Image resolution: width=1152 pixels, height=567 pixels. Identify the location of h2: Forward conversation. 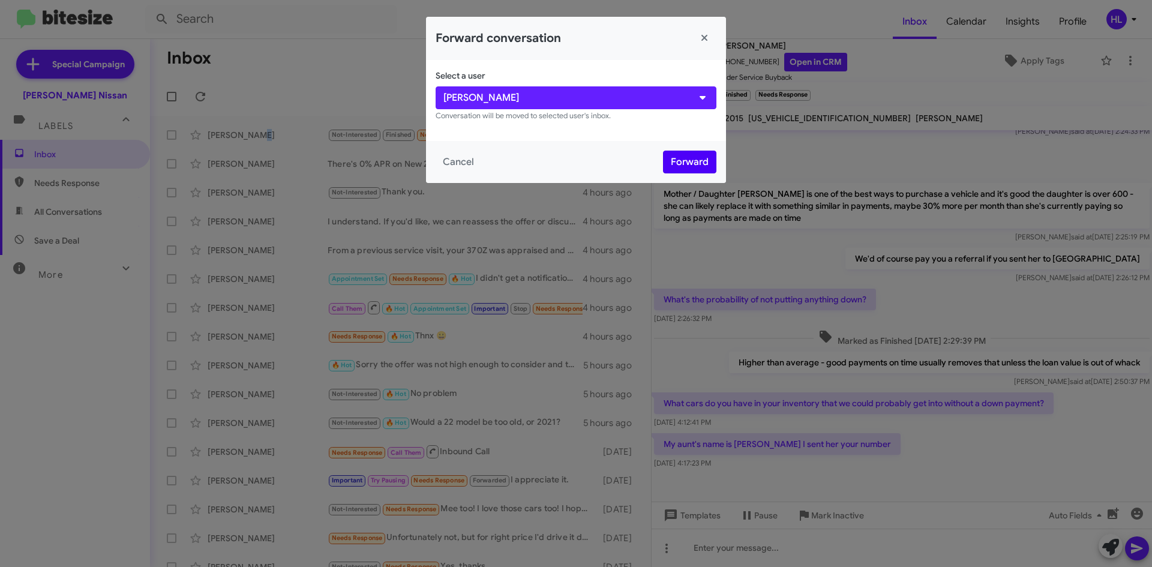
(498, 38).